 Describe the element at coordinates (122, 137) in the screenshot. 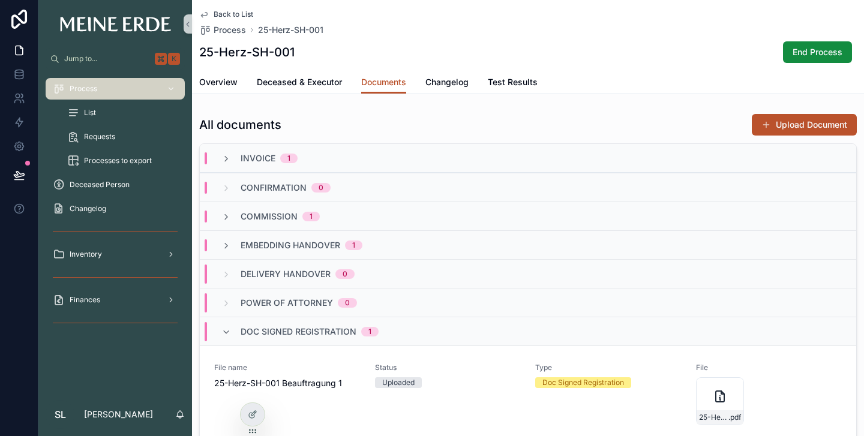

I see `a: Requests` at that location.